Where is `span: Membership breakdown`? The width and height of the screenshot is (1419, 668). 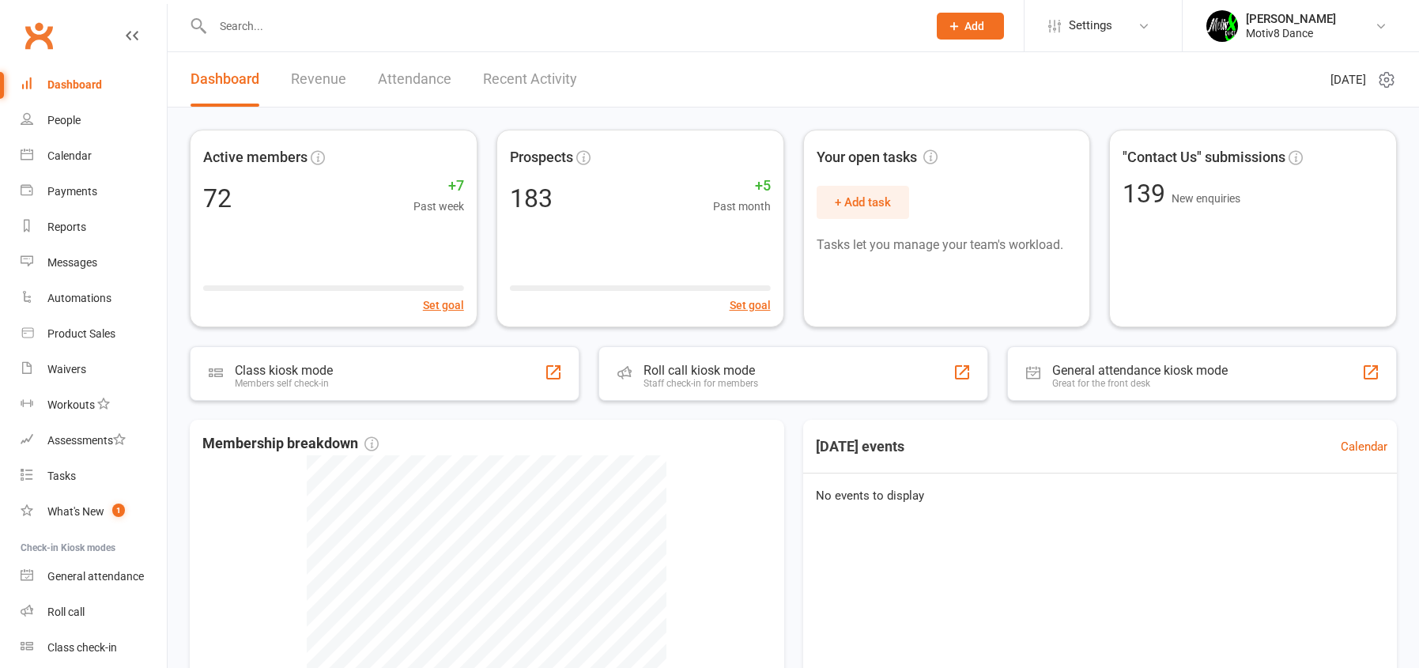
span: Membership breakdown is located at coordinates (290, 444).